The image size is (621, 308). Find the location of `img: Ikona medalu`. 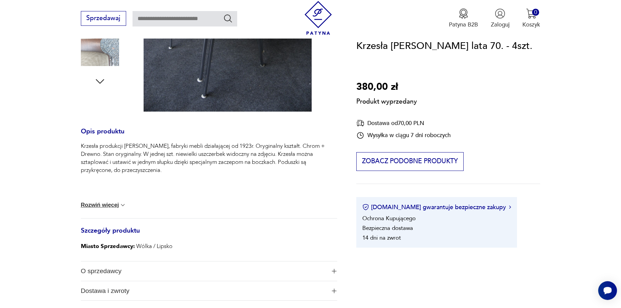

img: Ikona medalu is located at coordinates (463, 13).